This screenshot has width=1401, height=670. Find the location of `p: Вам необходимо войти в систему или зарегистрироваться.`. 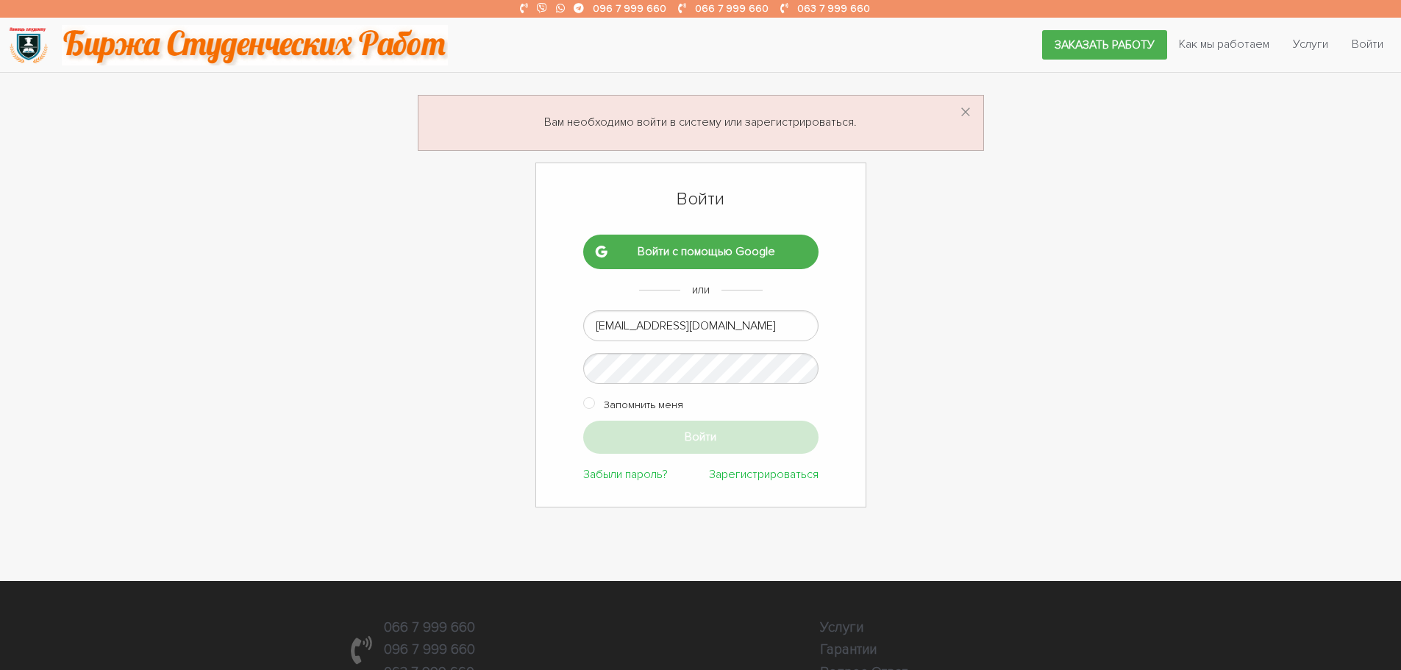

p: Вам необходимо войти в систему или зарегистрироваться. is located at coordinates (701, 123).